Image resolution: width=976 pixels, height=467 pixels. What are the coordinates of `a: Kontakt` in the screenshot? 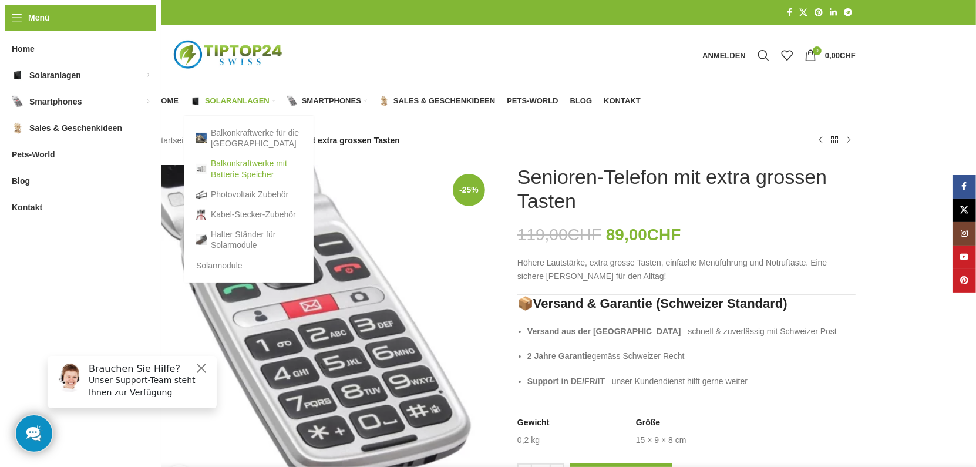 It's located at (622, 101).